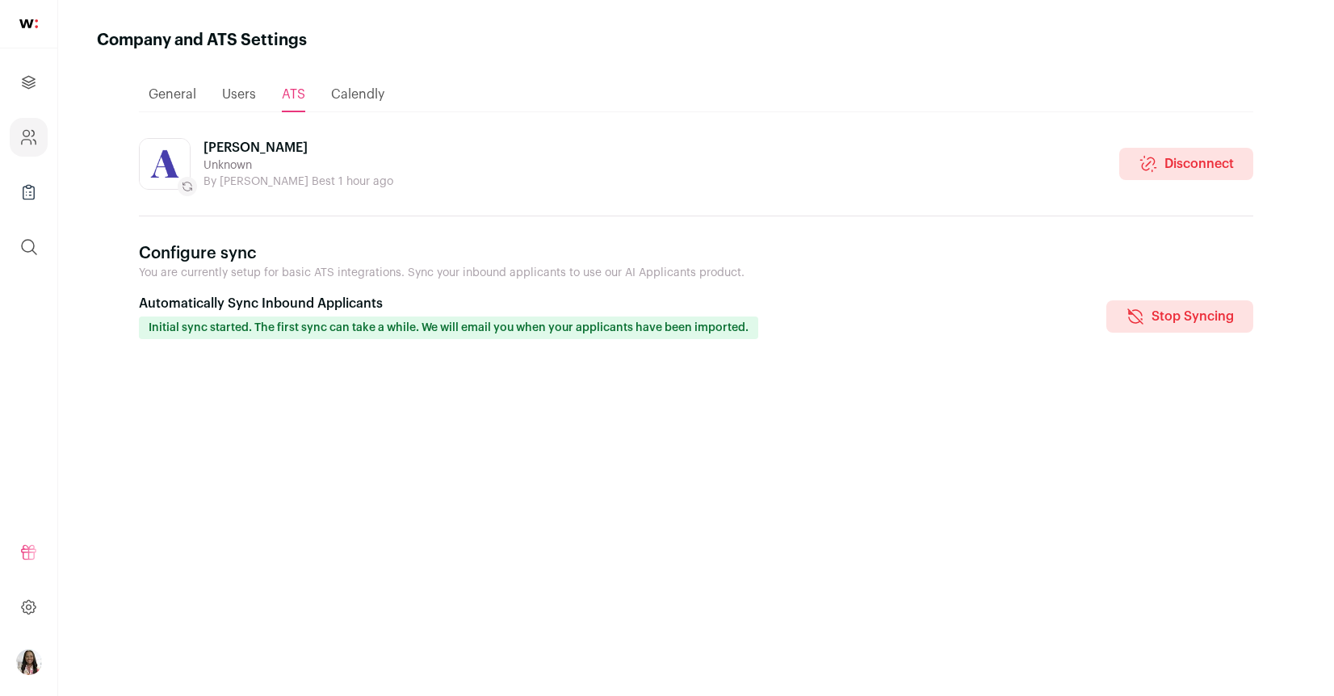 The image size is (1334, 696). I want to click on a: Disconnect, so click(1186, 164).